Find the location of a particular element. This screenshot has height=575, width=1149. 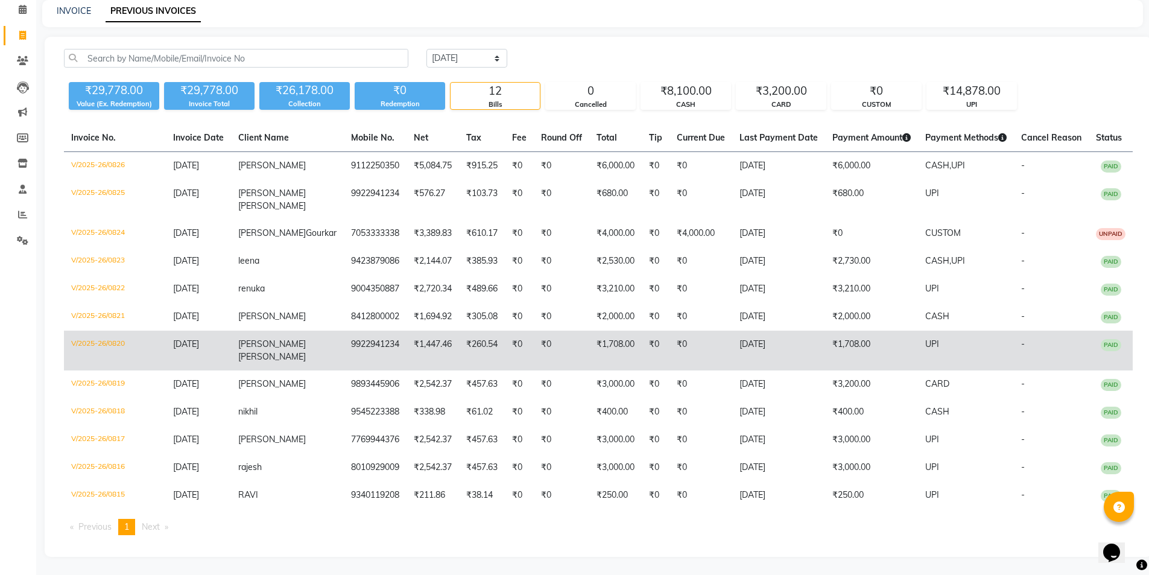

span: Invoice No. is located at coordinates (94, 138).